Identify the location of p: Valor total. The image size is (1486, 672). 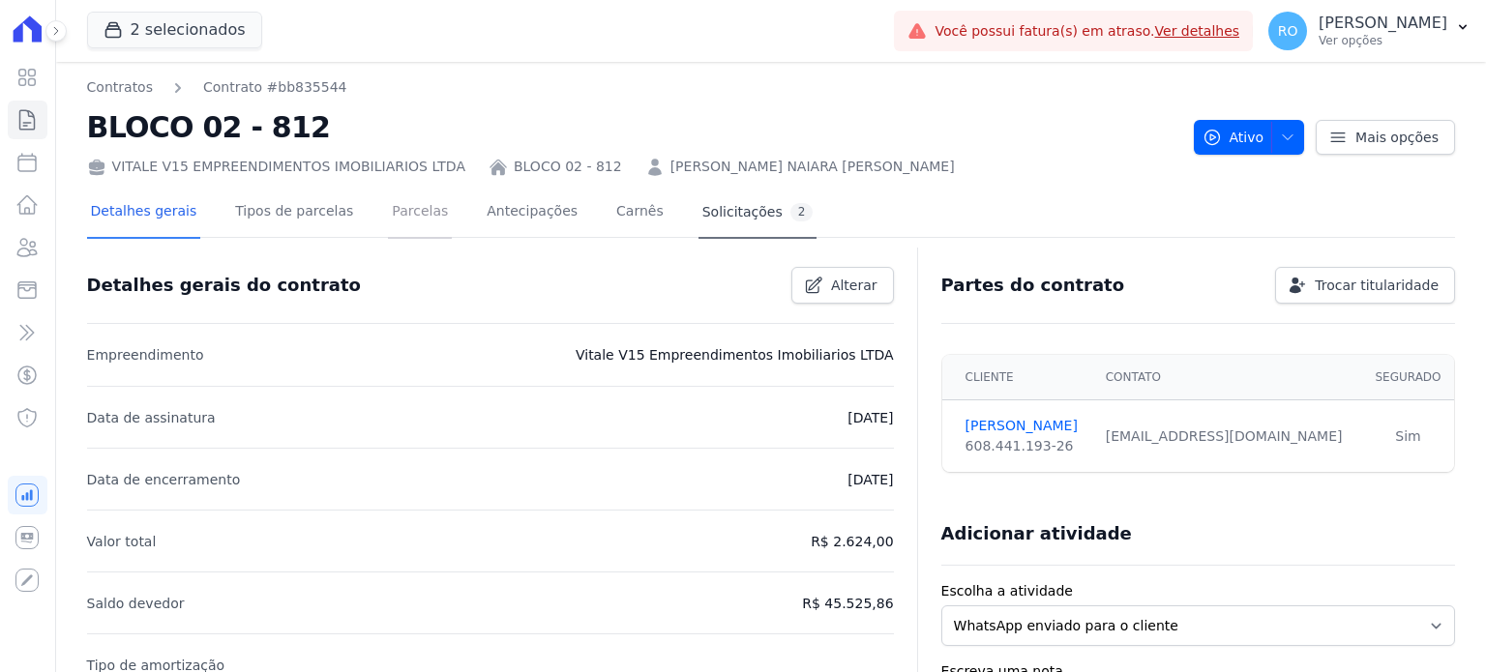
(122, 542).